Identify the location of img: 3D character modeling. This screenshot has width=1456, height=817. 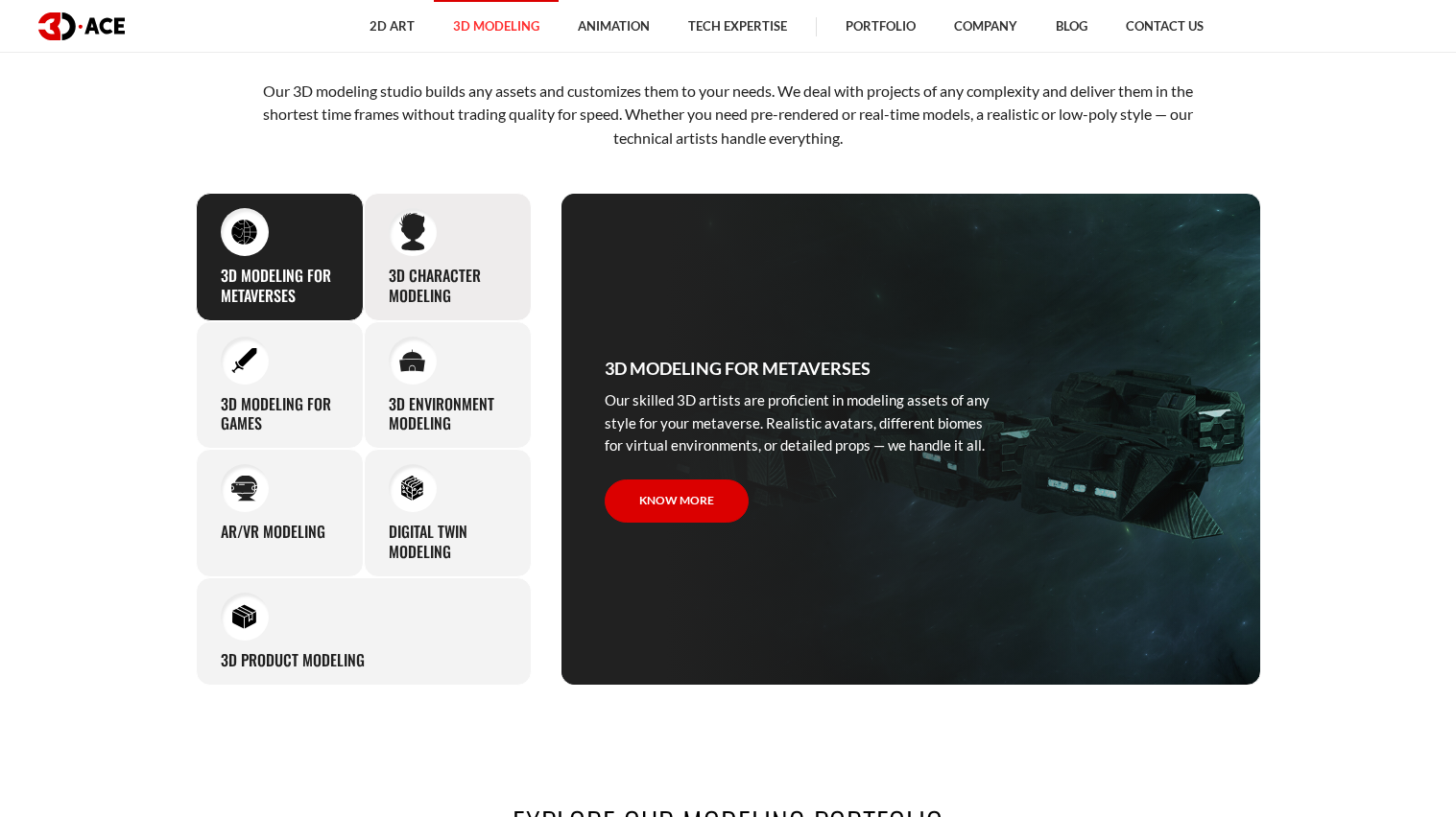
(412, 232).